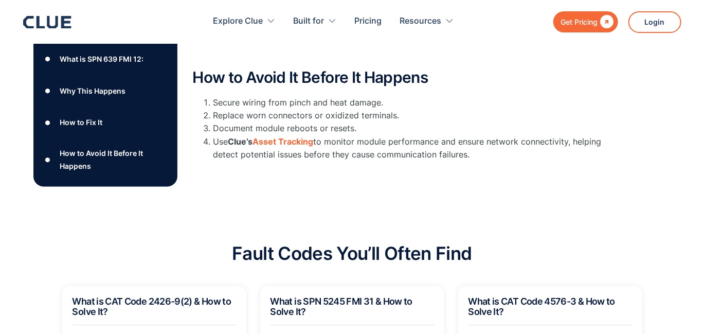  What do you see at coordinates (586, 22) in the screenshot?
I see `a: Get Pricing` at bounding box center [586, 22].